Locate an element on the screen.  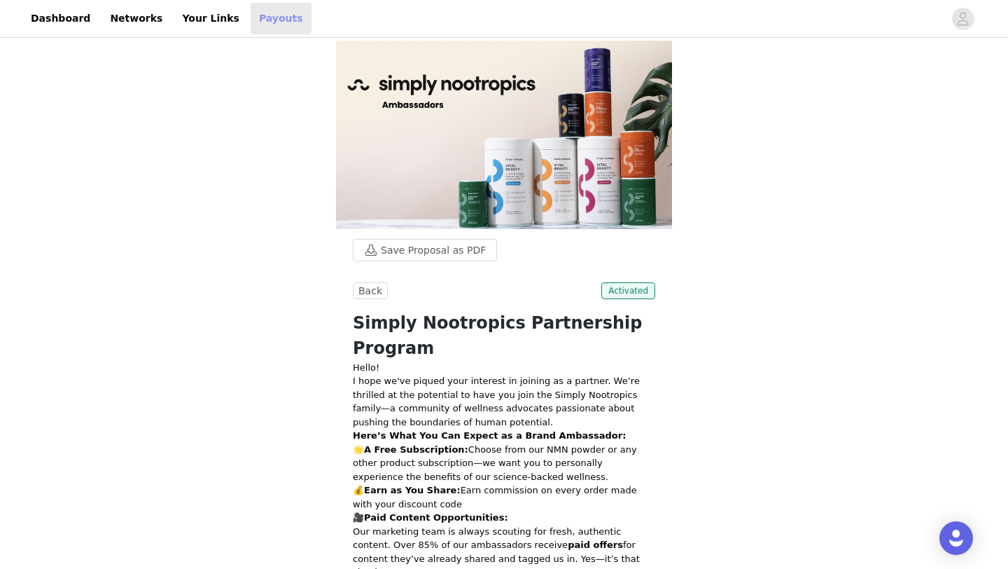
p: 🌟 Choose from our NMN powder or any other product subscription—we want you to personally experien... is located at coordinates (504, 463).